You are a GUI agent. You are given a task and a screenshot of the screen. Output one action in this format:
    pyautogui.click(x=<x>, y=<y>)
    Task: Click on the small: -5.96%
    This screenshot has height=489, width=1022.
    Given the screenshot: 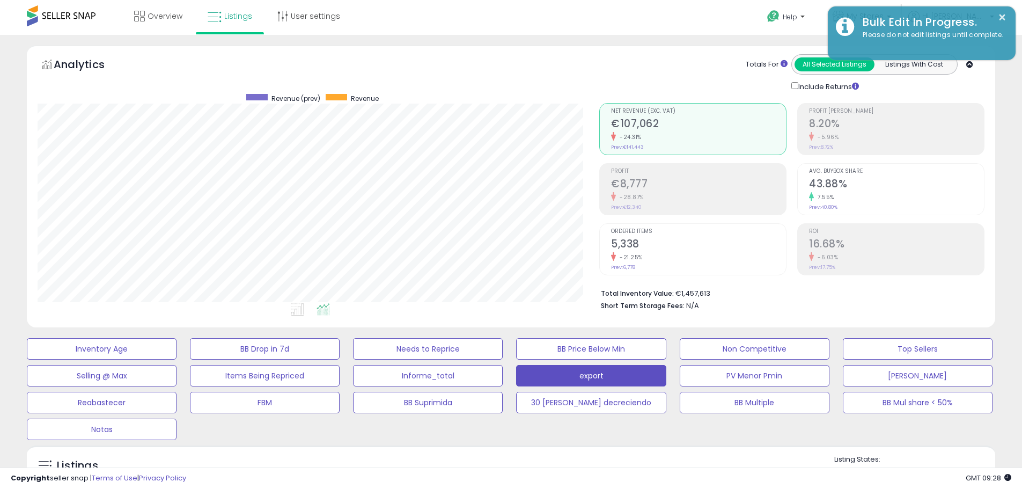 What is the action you would take?
    pyautogui.click(x=826, y=137)
    